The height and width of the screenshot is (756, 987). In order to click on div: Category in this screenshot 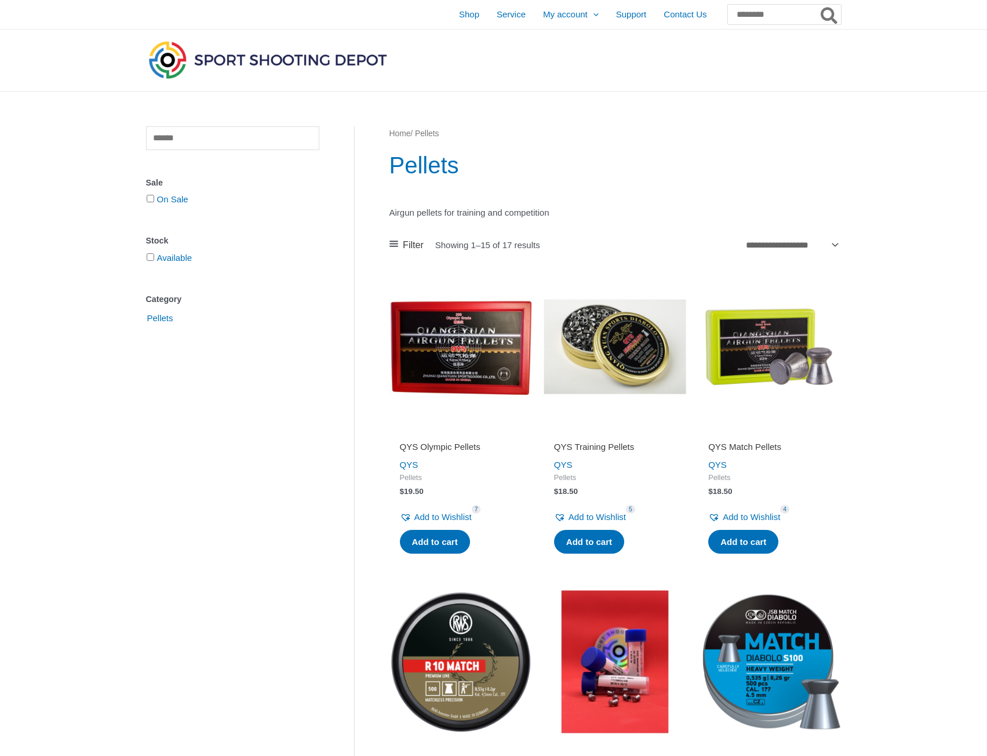, I will do `click(232, 299)`.